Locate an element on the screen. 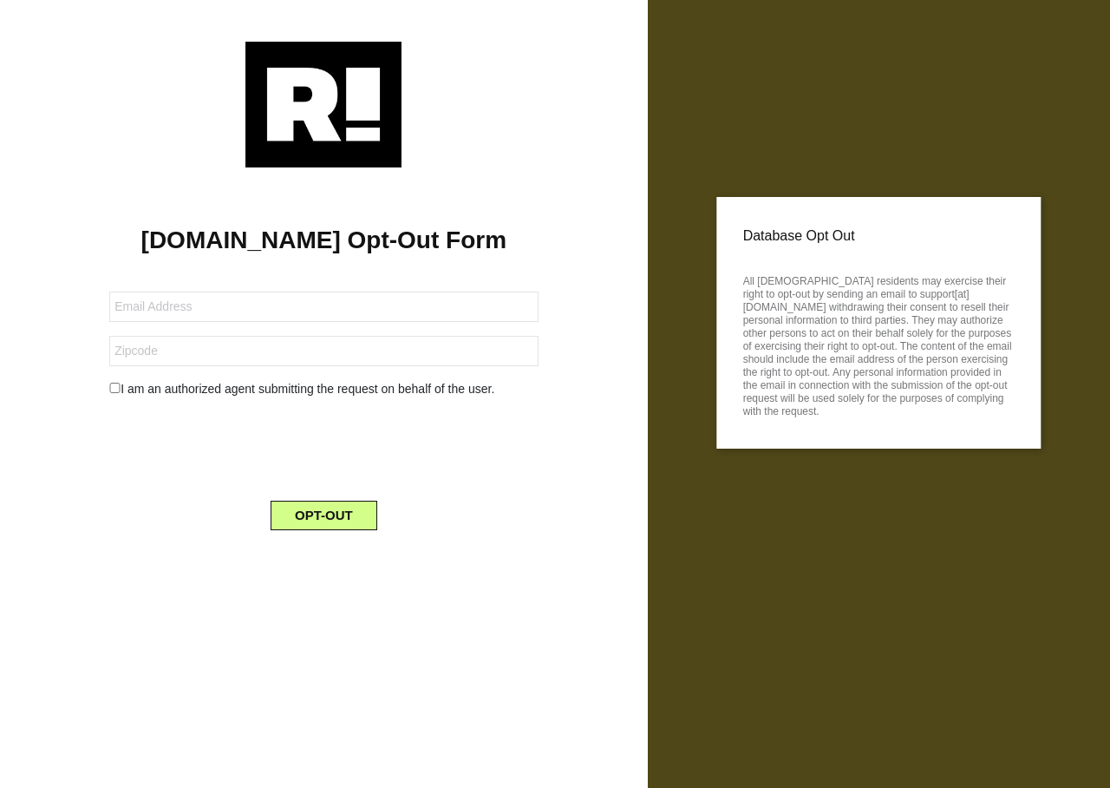 This screenshot has width=1110, height=788. input: Email Address is located at coordinates (324, 306).